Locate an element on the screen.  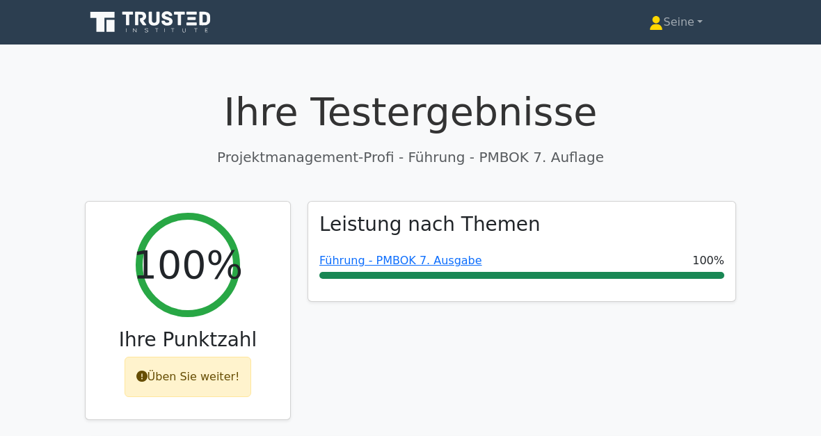
h1: Ihre Testergebnisse is located at coordinates (410, 112).